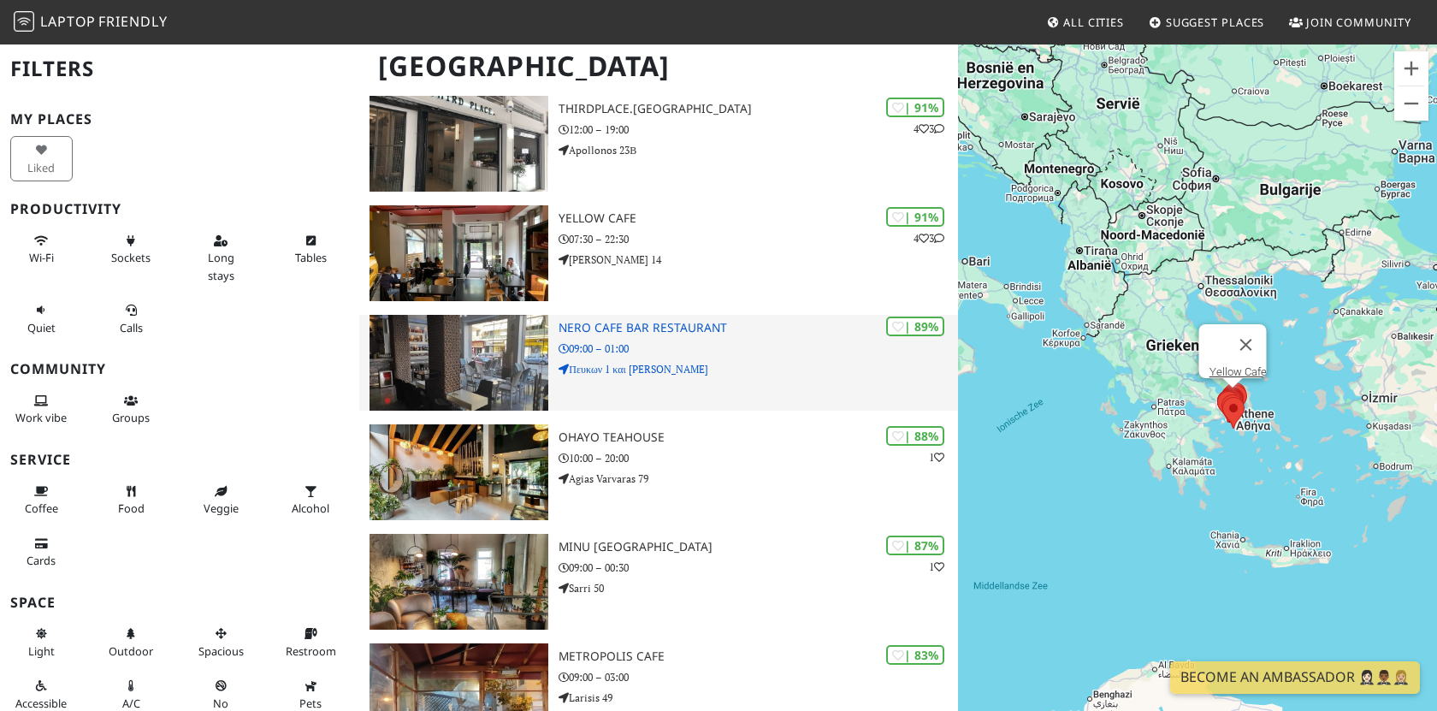  Describe the element at coordinates (131, 642) in the screenshot. I see `button: Outdoor` at that location.